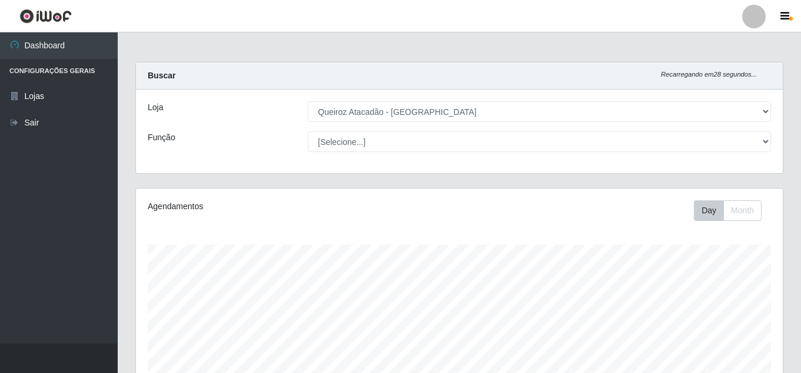 Image resolution: width=801 pixels, height=373 pixels. Describe the element at coordinates (161, 75) in the screenshot. I see `strong: Buscar` at that location.